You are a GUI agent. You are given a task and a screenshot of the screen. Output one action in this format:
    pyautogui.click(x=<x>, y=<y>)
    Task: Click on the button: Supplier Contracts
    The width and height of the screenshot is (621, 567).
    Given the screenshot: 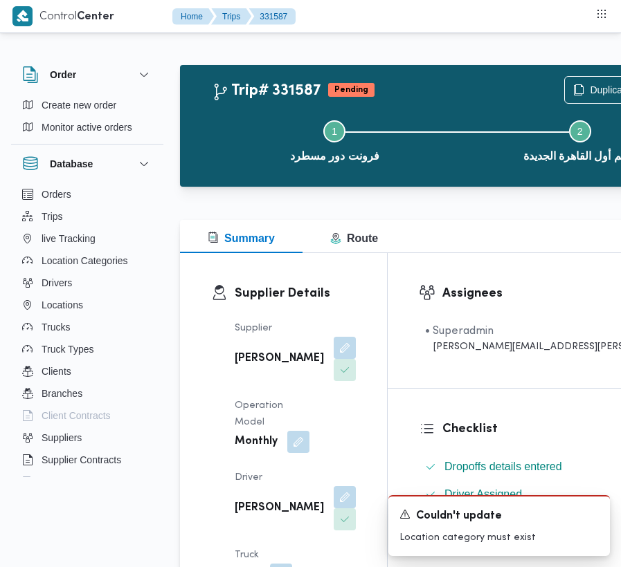 What is the action you would take?
    pyautogui.click(x=87, y=460)
    